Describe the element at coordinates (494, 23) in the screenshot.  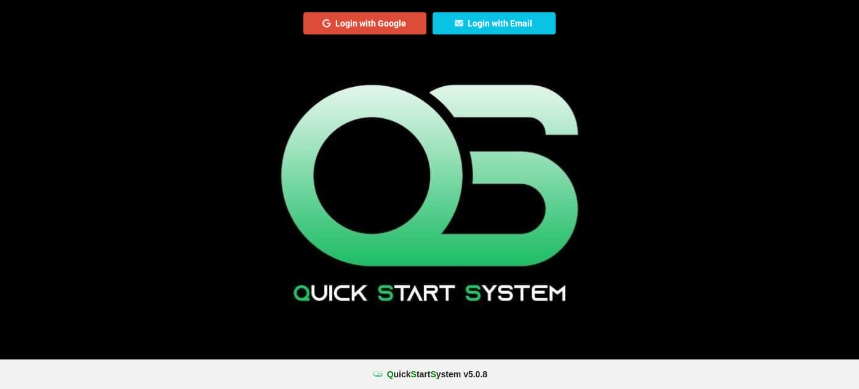
I see `button: Login with Email` at that location.